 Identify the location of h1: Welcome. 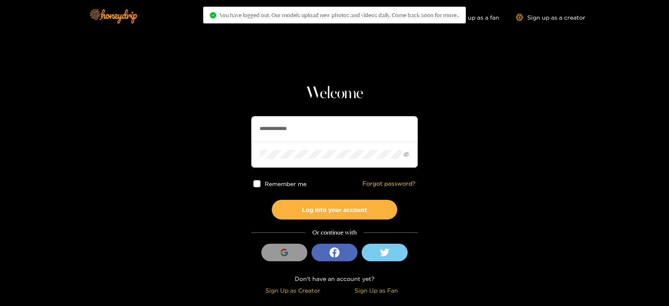
(334, 94).